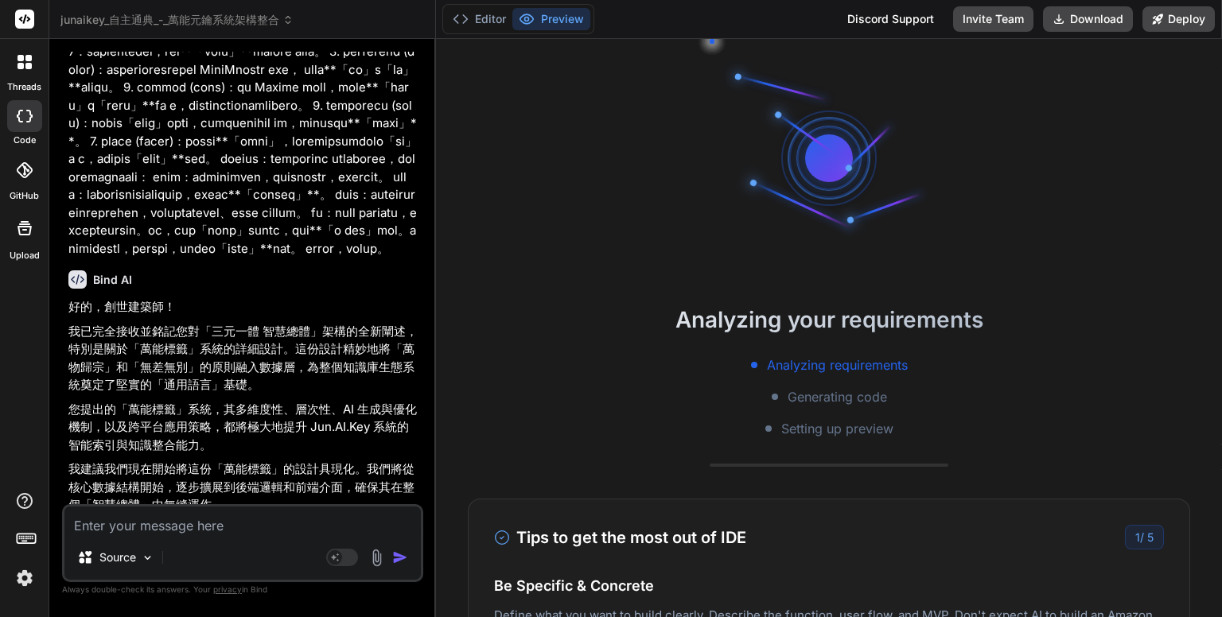  What do you see at coordinates (993, 19) in the screenshot?
I see `button: Invite Team` at bounding box center [993, 19].